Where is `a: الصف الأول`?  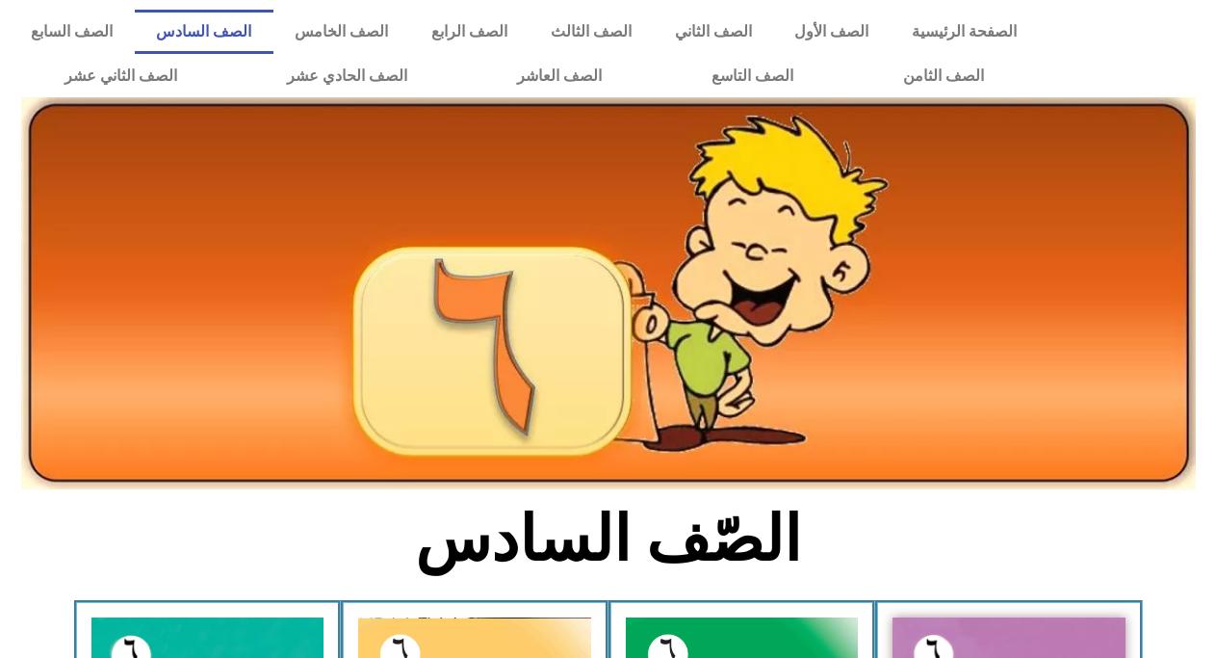 a: الصف الأول is located at coordinates (832, 32).